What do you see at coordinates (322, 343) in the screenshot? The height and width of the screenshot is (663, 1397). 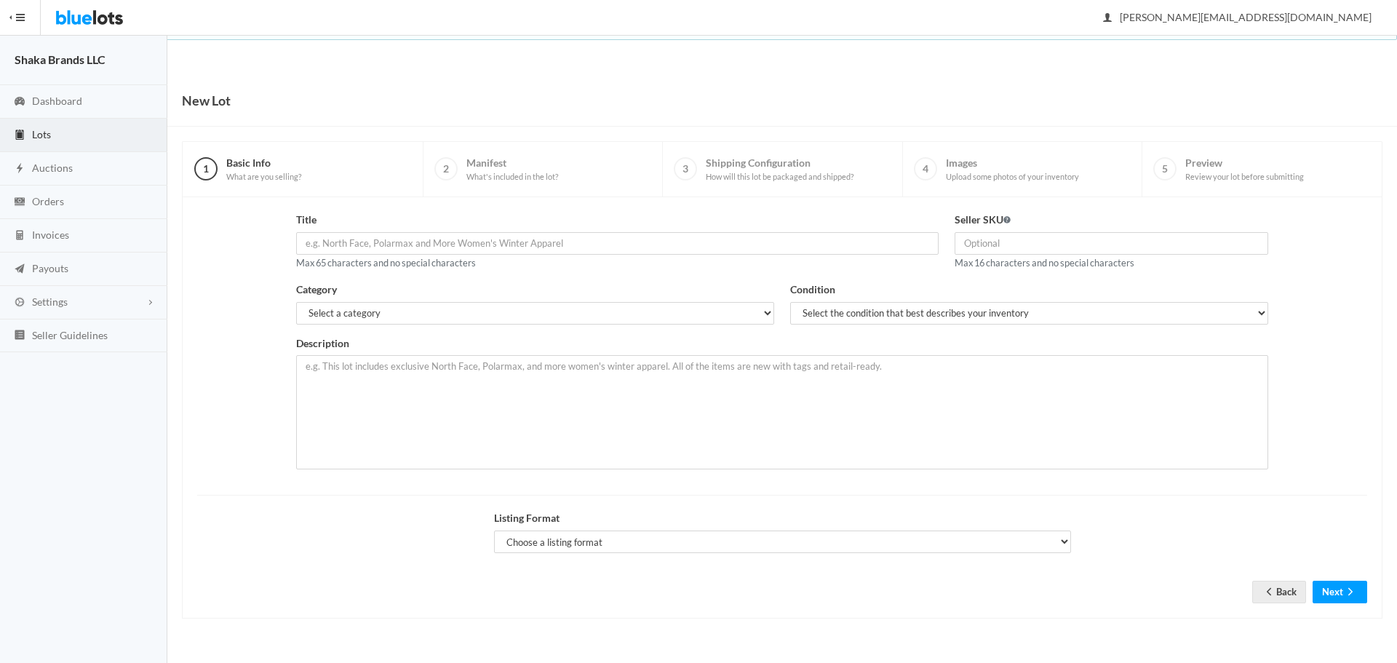 I see `label: Description` at bounding box center [322, 343].